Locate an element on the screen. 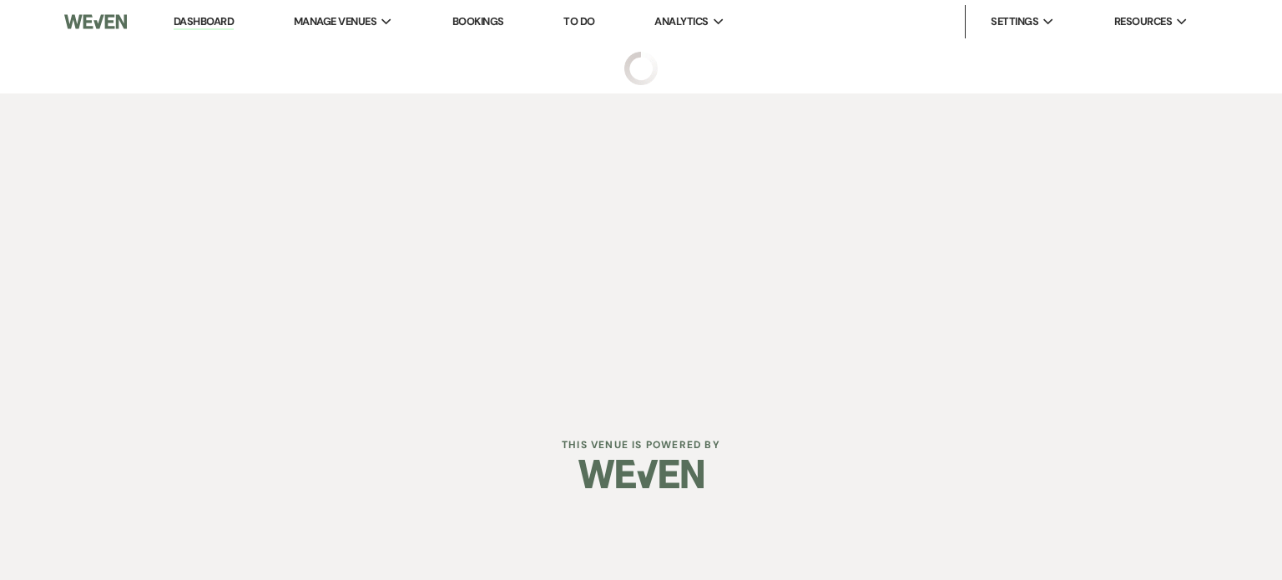 Image resolution: width=1282 pixels, height=580 pixels. img: loading spinner is located at coordinates (641, 68).